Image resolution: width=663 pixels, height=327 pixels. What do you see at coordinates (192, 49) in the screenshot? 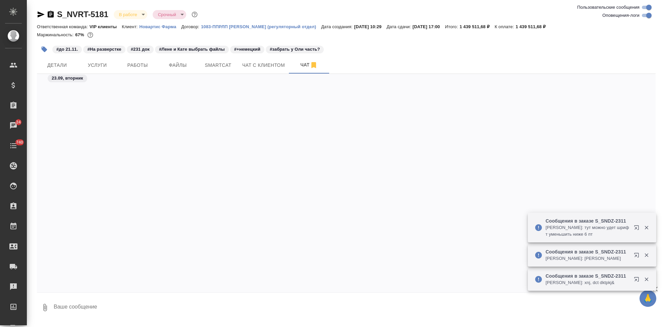
I see `span: Лене и Кате выбрать файлы` at bounding box center [192, 49].